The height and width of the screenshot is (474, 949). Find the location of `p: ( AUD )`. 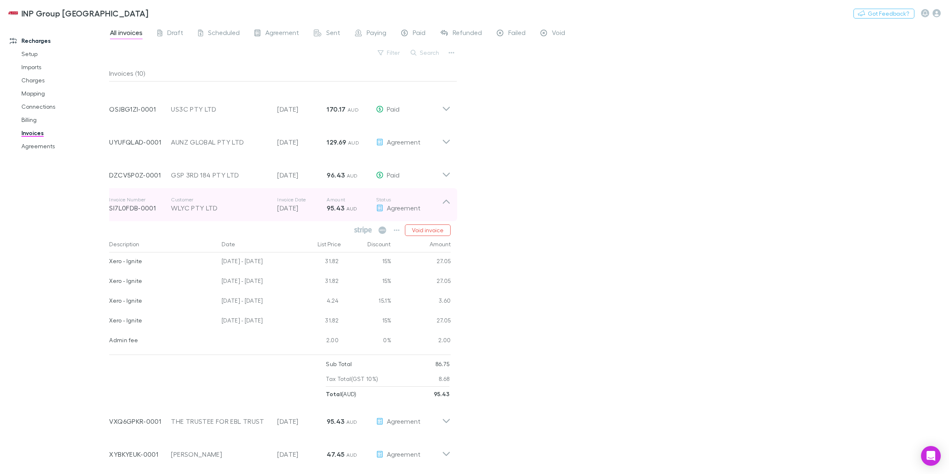

p: ( AUD ) is located at coordinates (341, 394).